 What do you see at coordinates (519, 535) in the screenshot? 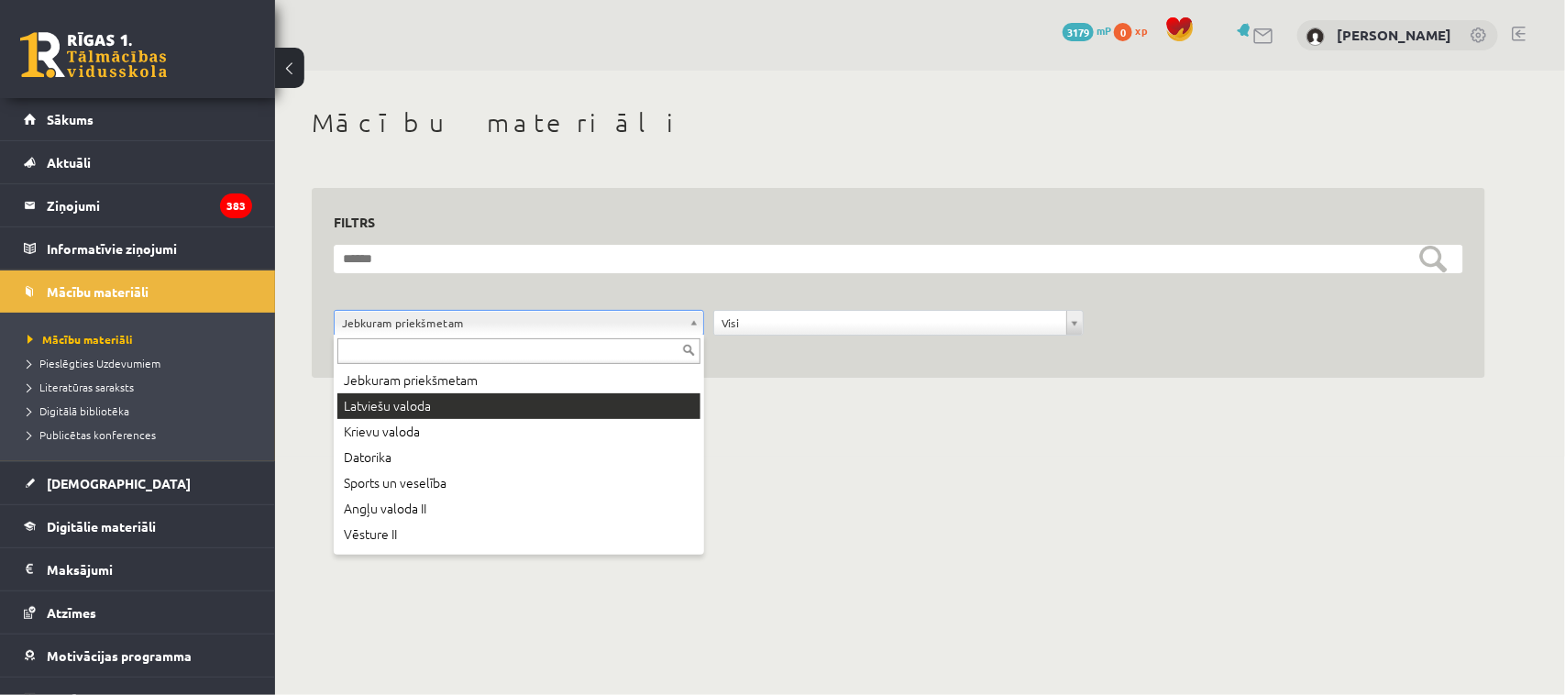
I see `div: Vēsture II` at bounding box center [519, 535].